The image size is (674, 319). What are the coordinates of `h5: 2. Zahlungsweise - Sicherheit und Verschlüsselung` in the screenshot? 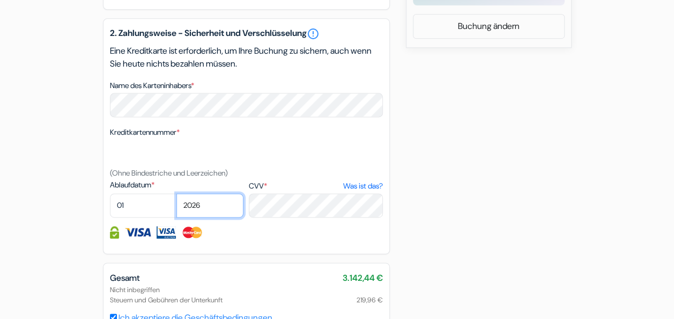 It's located at (246, 34).